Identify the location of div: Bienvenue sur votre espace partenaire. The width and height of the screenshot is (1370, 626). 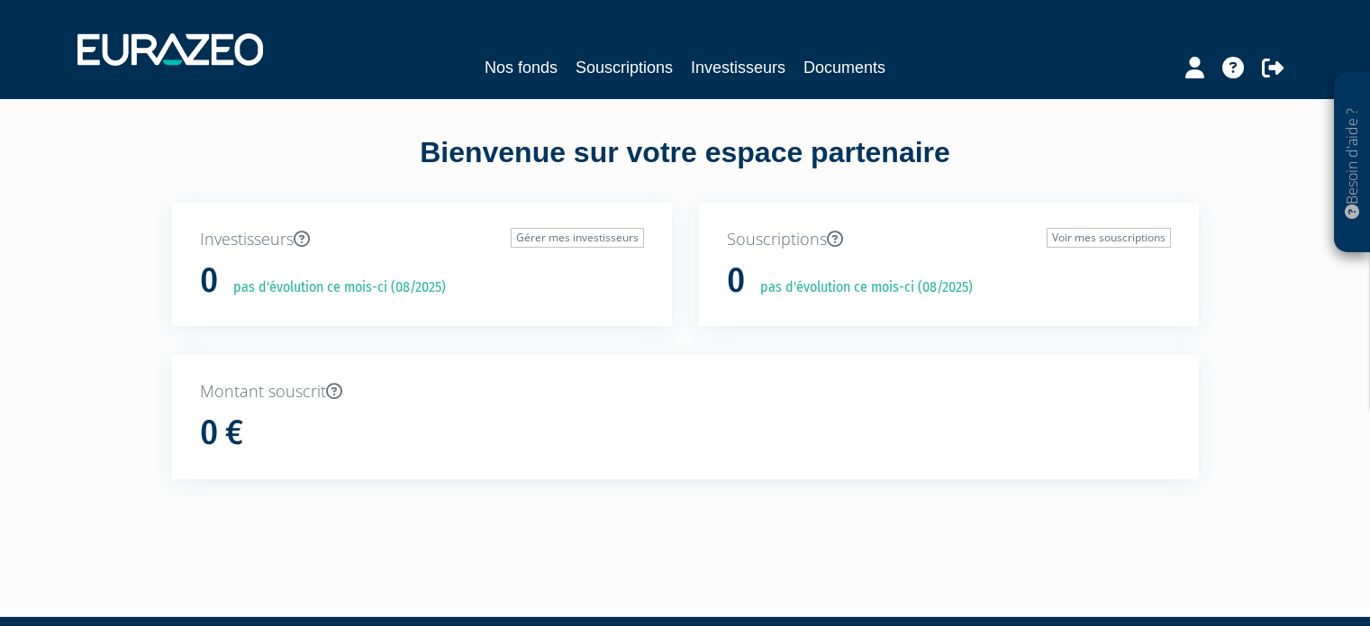
(686, 168).